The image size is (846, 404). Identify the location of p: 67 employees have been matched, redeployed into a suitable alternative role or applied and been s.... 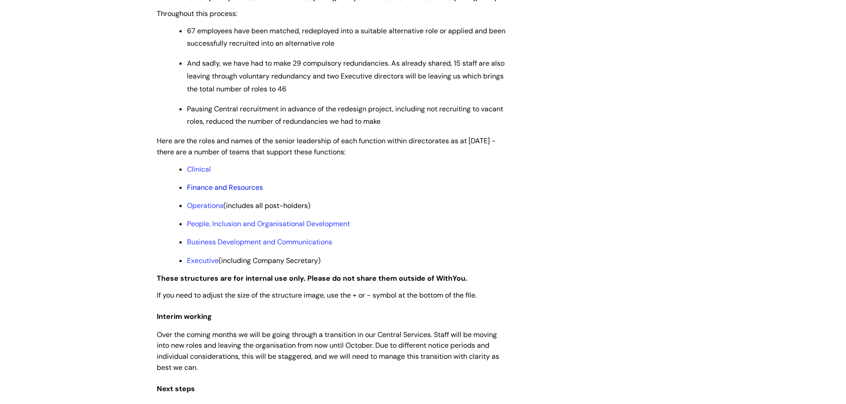
(347, 38).